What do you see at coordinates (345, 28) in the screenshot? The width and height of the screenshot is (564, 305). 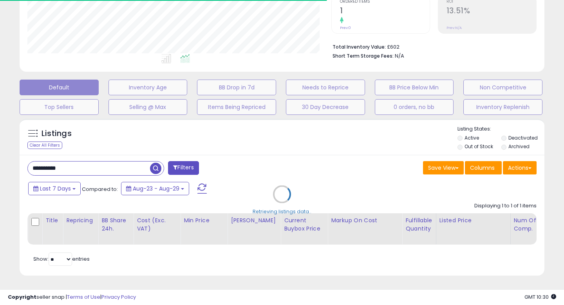 I see `small: Prev: 0` at bounding box center [345, 28].